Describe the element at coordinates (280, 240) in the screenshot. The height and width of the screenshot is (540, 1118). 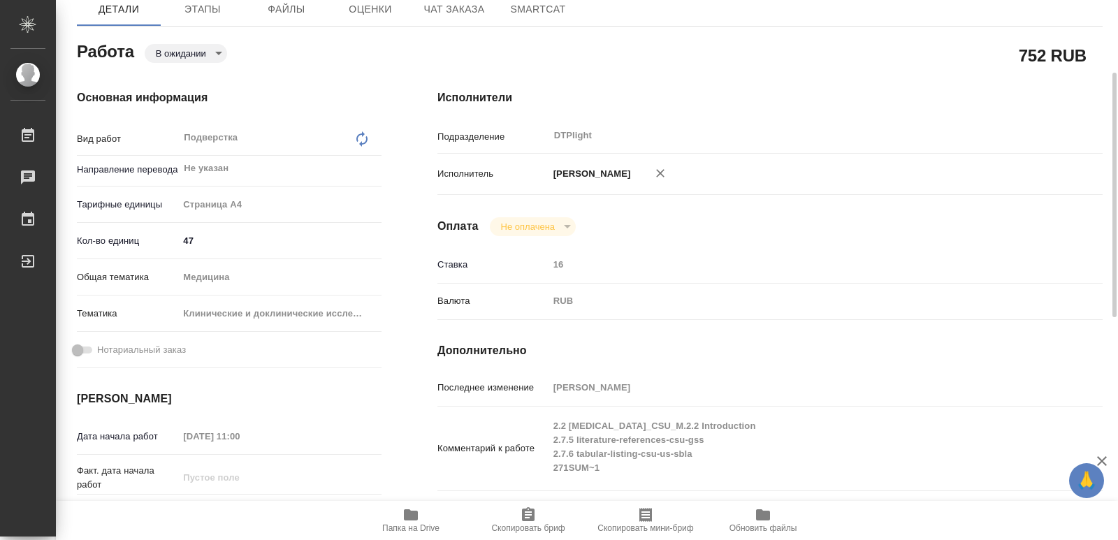
I see `input: ✎ Введи что-нибудь` at that location.